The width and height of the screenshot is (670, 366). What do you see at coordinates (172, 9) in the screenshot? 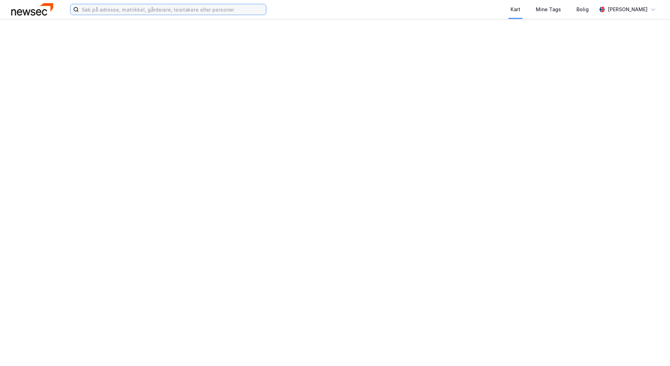
I see `input: Søk på adresse, matrikkel, gårdeiere, leietakere eller personer` at bounding box center [172, 9].